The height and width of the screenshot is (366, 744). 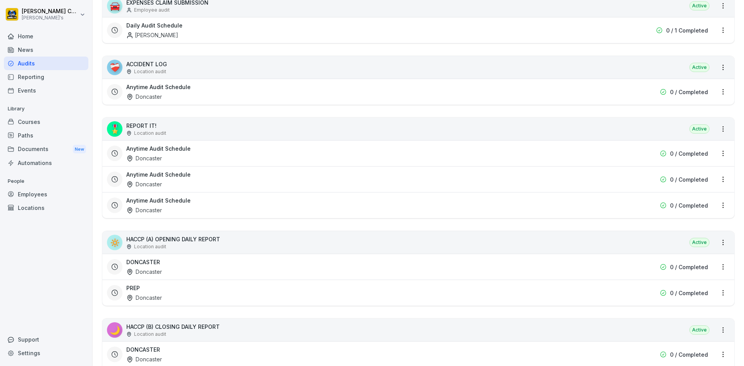 I want to click on div: New, so click(x=79, y=149).